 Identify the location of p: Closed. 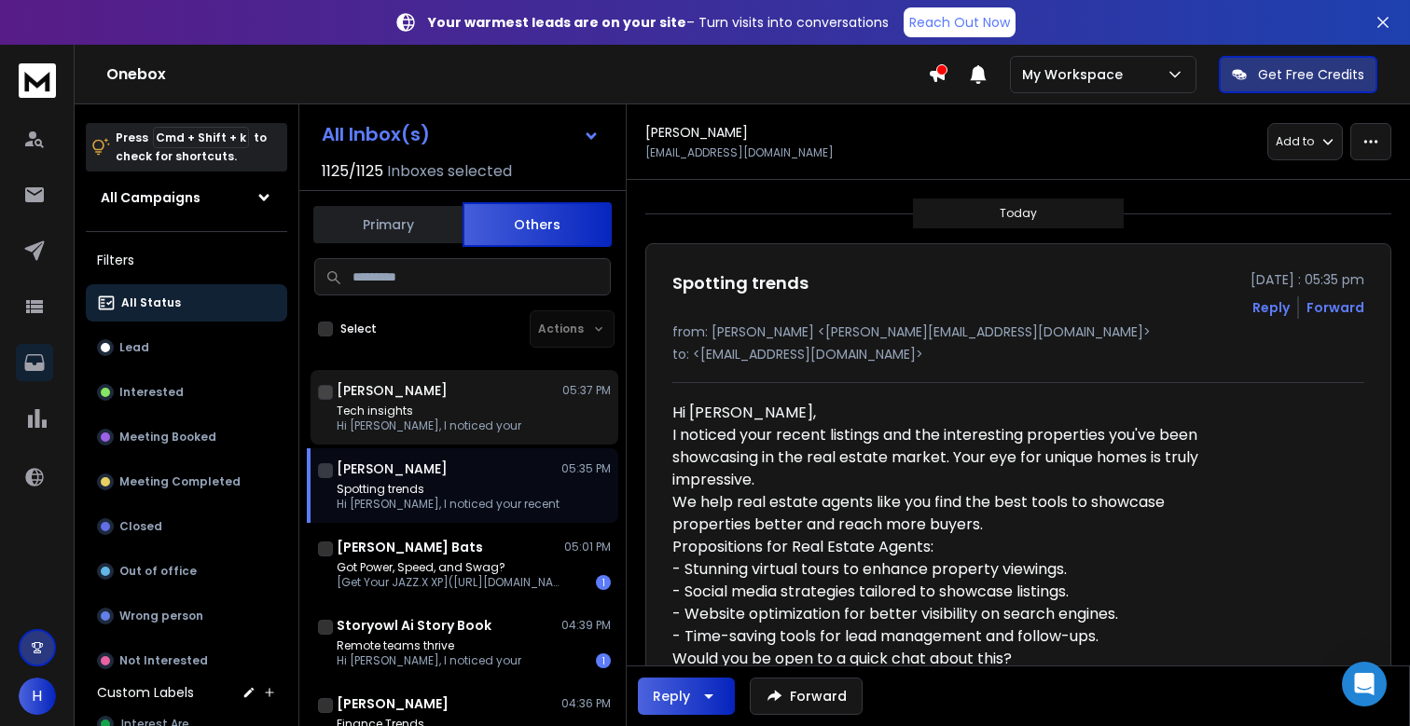
(141, 527).